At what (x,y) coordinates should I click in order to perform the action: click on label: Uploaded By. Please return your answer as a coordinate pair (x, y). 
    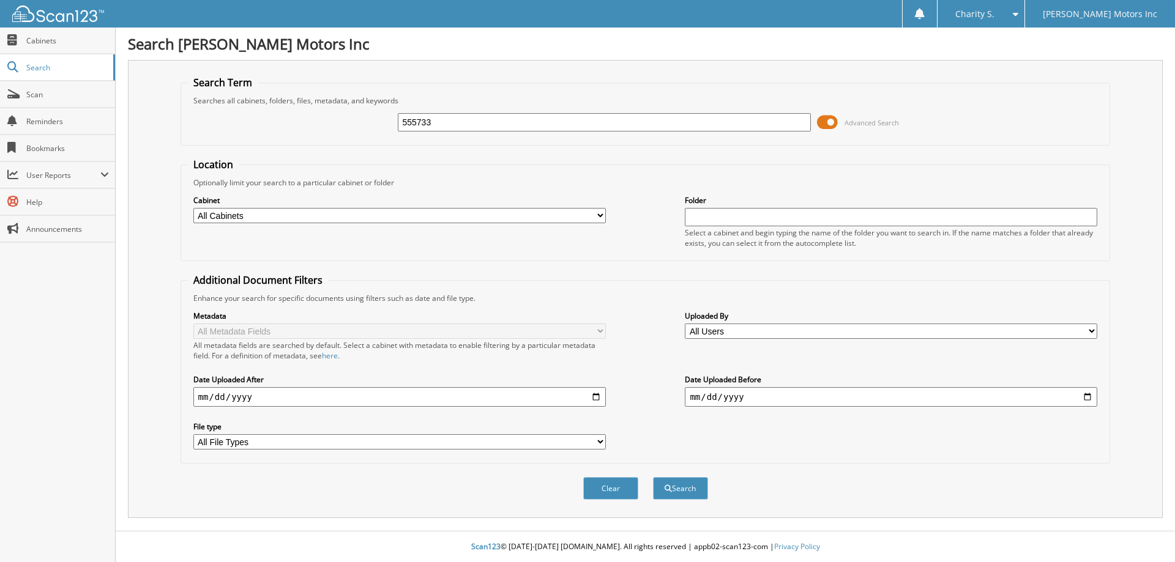
    Looking at the image, I should click on (891, 316).